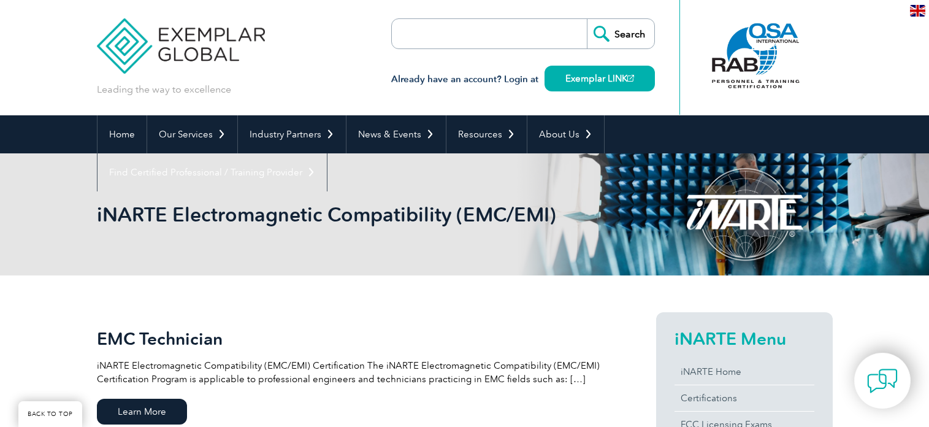 This screenshot has width=929, height=427. What do you see at coordinates (621, 34) in the screenshot?
I see `input: Search` at bounding box center [621, 34].